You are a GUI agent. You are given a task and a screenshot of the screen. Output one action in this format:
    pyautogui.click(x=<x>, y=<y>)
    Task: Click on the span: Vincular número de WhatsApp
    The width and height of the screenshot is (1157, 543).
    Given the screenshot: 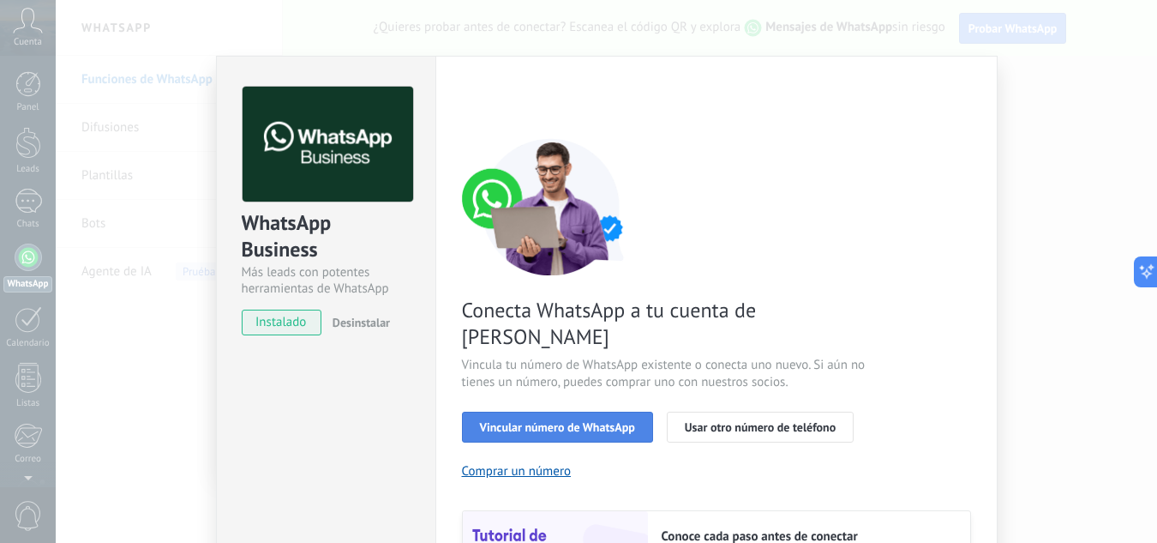 What is the action you would take?
    pyautogui.click(x=557, y=427)
    